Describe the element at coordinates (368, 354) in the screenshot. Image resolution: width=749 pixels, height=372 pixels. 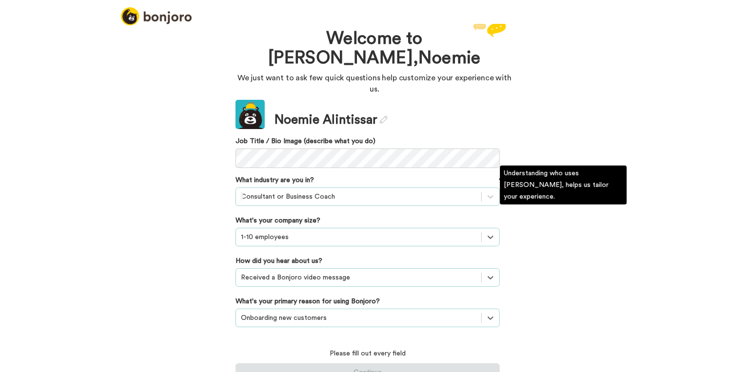
I see `p: Please fill out every field` at that location.